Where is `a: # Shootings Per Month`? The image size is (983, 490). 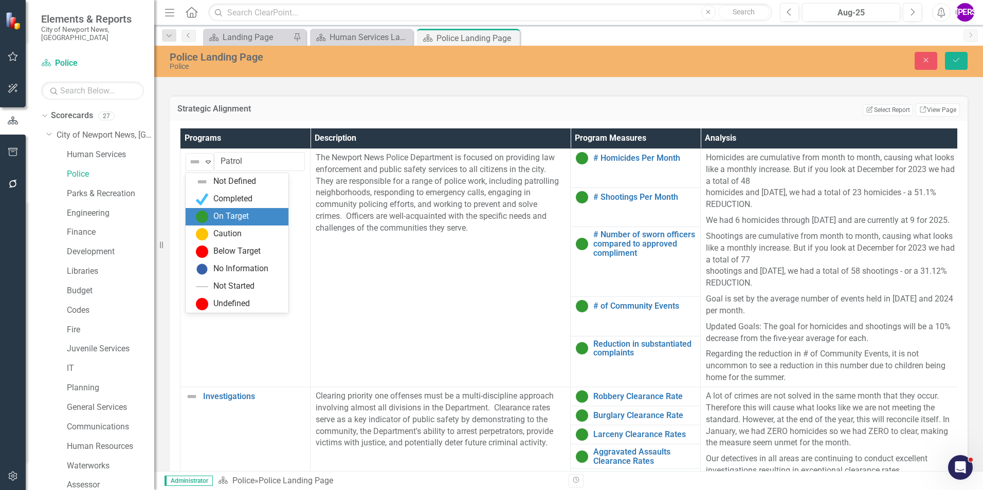
a: # Shootings Per Month is located at coordinates (644, 197).